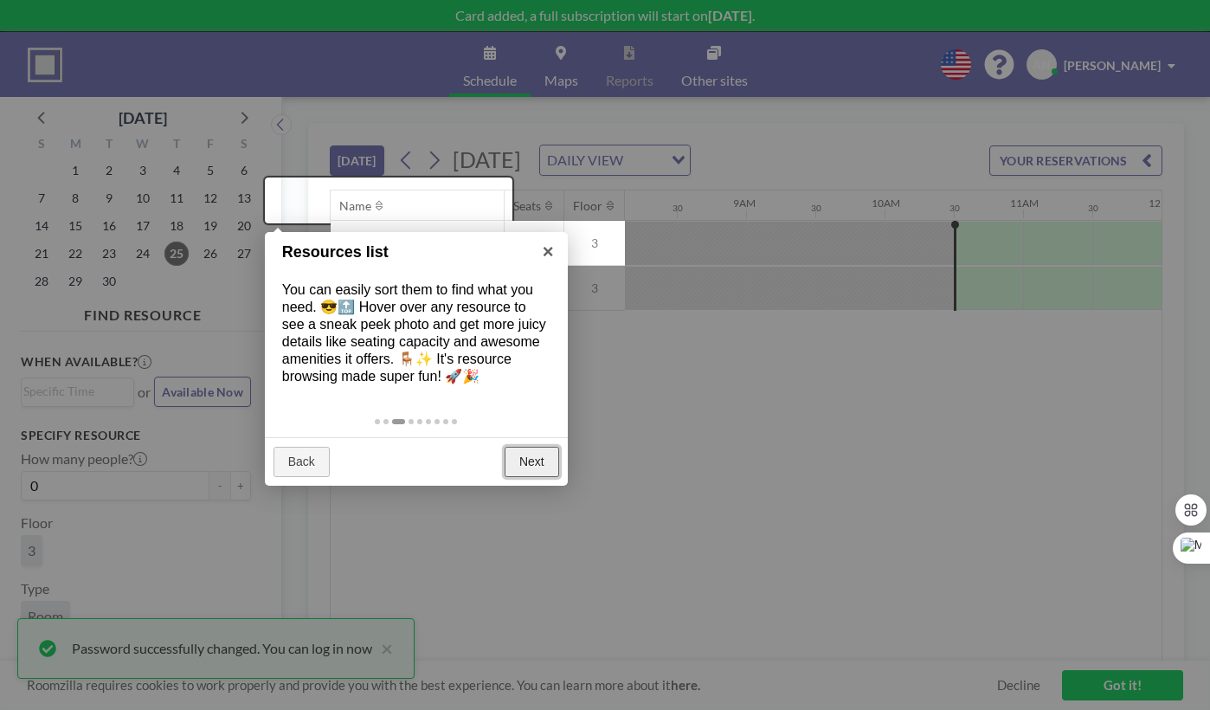 This screenshot has height=710, width=1210. I want to click on div: You can easily sort them to find what you need. 😎🔝 Hover over any resource to see a sneak peek ph..., so click(416, 333).